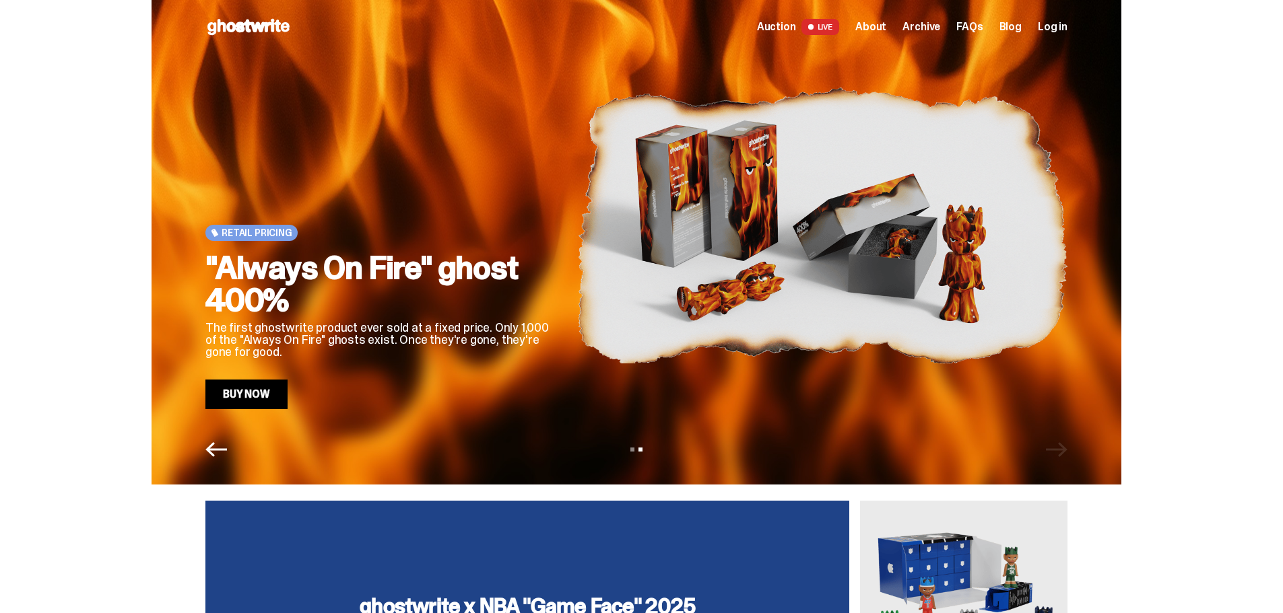 Image resolution: width=1283 pixels, height=613 pixels. I want to click on p: The first ghostwrite product ever sold at a fixed price. Only 1,000 of the "Always On Fire" ghost..., so click(380, 340).